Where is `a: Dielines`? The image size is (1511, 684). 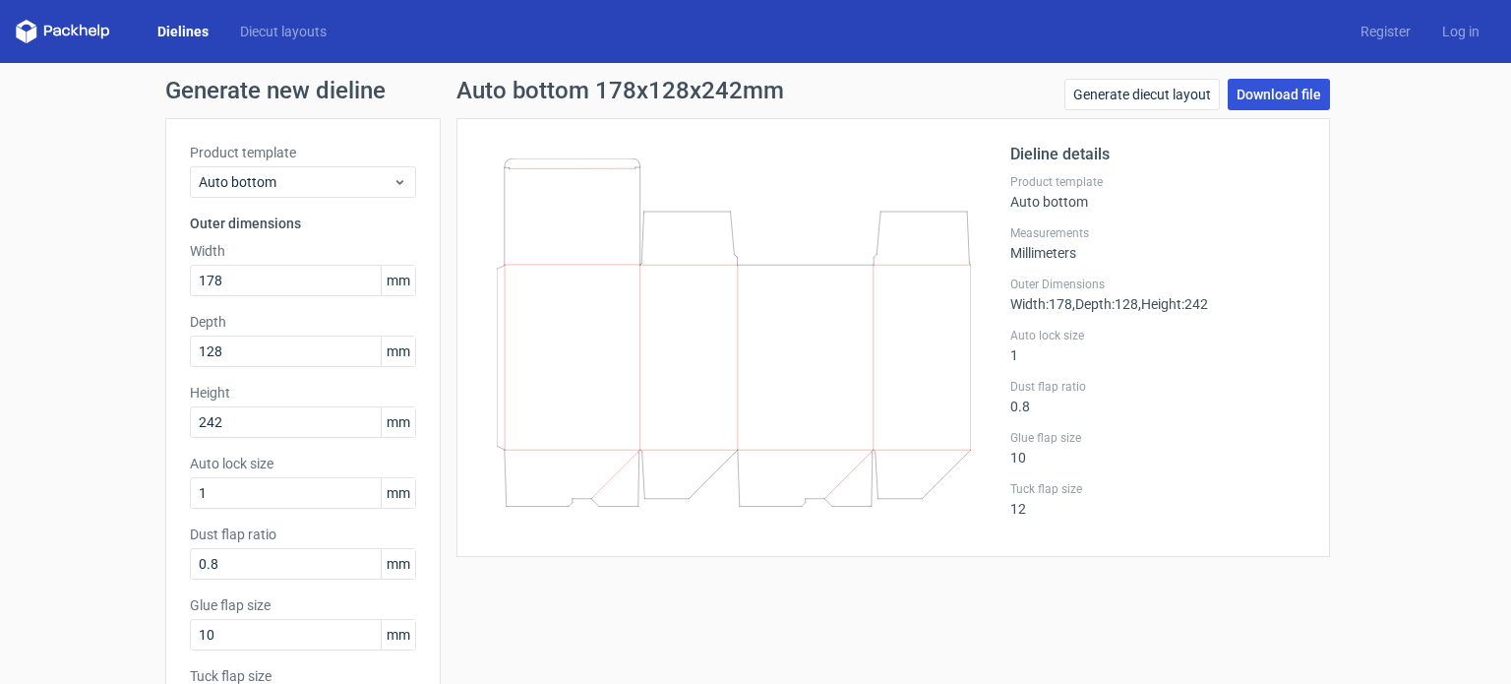
a: Dielines is located at coordinates (183, 31).